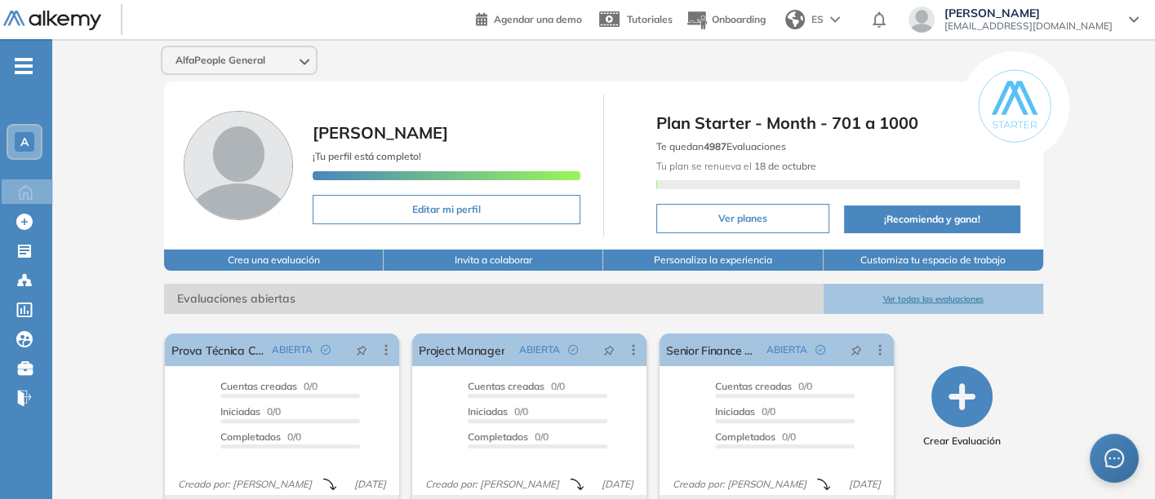 The image size is (1155, 499). What do you see at coordinates (961, 441) in the screenshot?
I see `span: Crear Evaluación` at bounding box center [961, 441].